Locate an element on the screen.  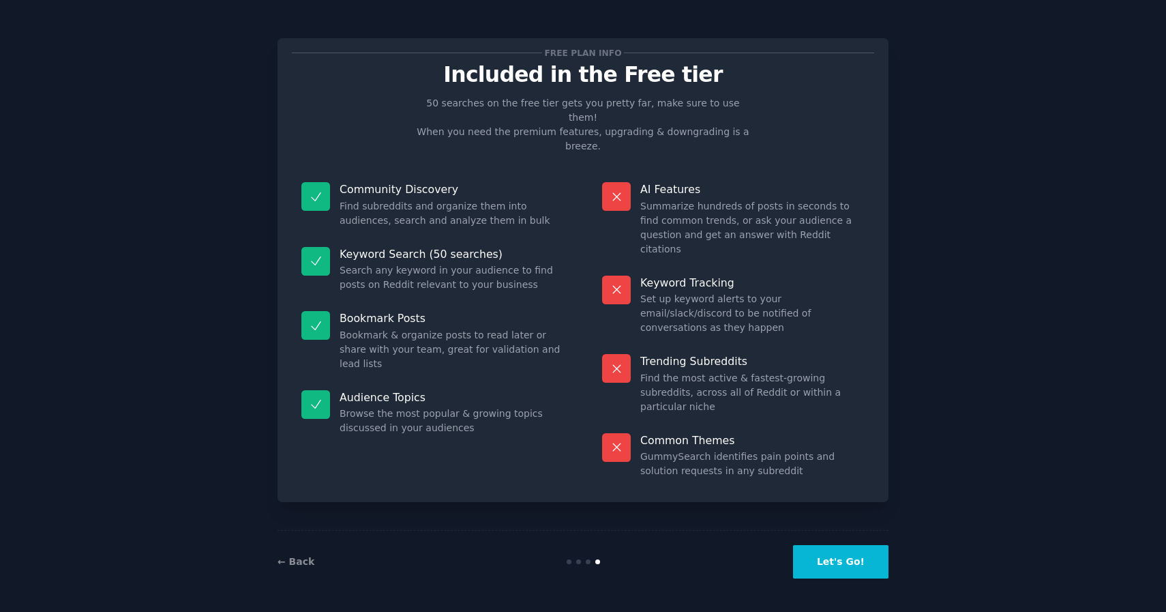
p: Bookmark Posts is located at coordinates (451, 318).